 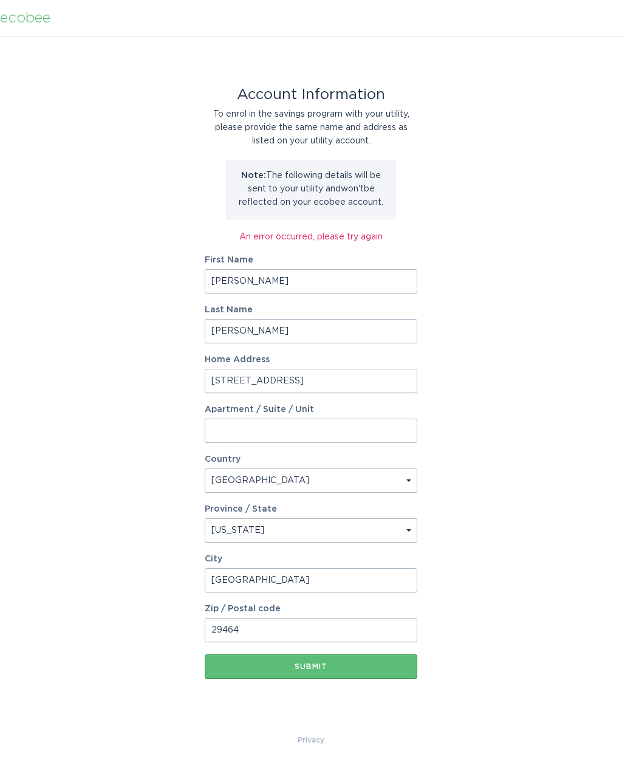 I want to click on div: Submit, so click(x=311, y=667).